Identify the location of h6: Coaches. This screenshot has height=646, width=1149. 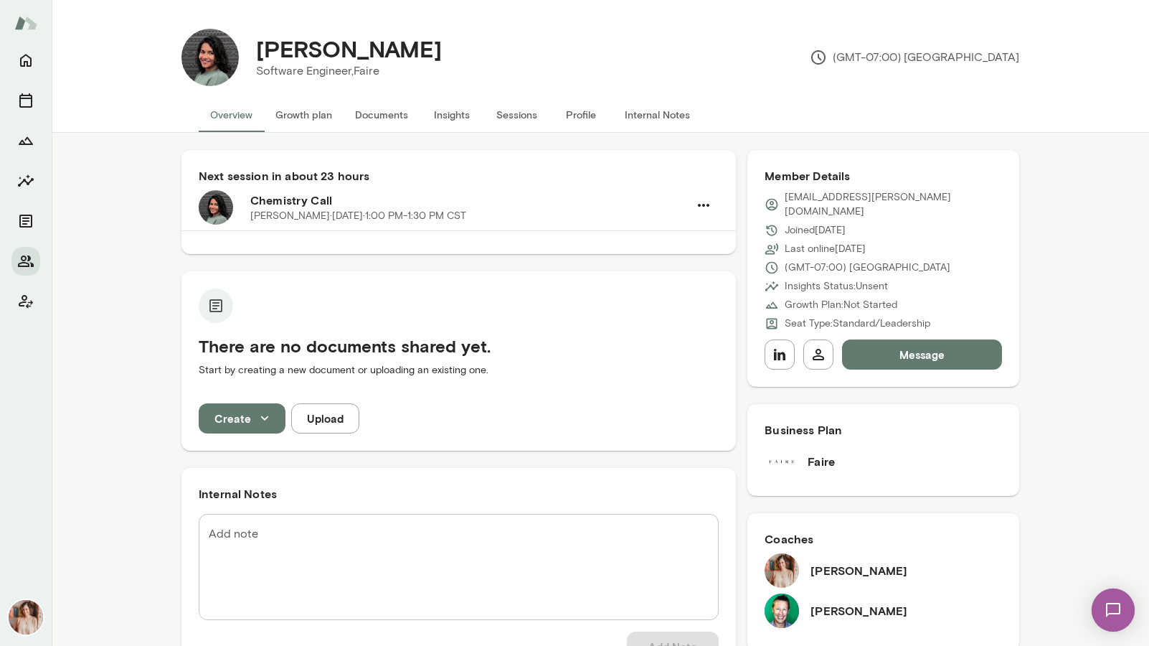
(883, 539).